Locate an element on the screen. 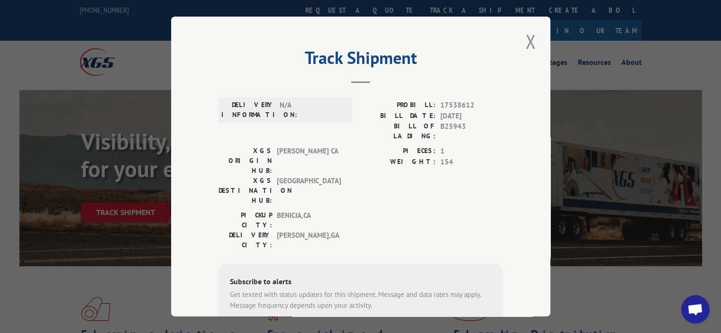 Image resolution: width=721 pixels, height=333 pixels. div: Subscribe to alerts is located at coordinates (361, 283).